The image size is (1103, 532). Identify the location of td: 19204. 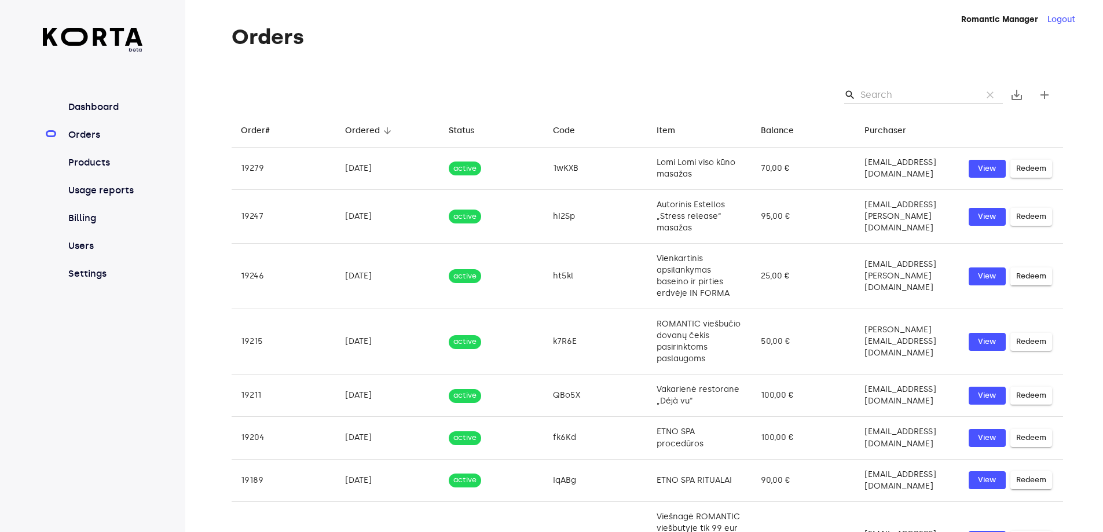
(284, 438).